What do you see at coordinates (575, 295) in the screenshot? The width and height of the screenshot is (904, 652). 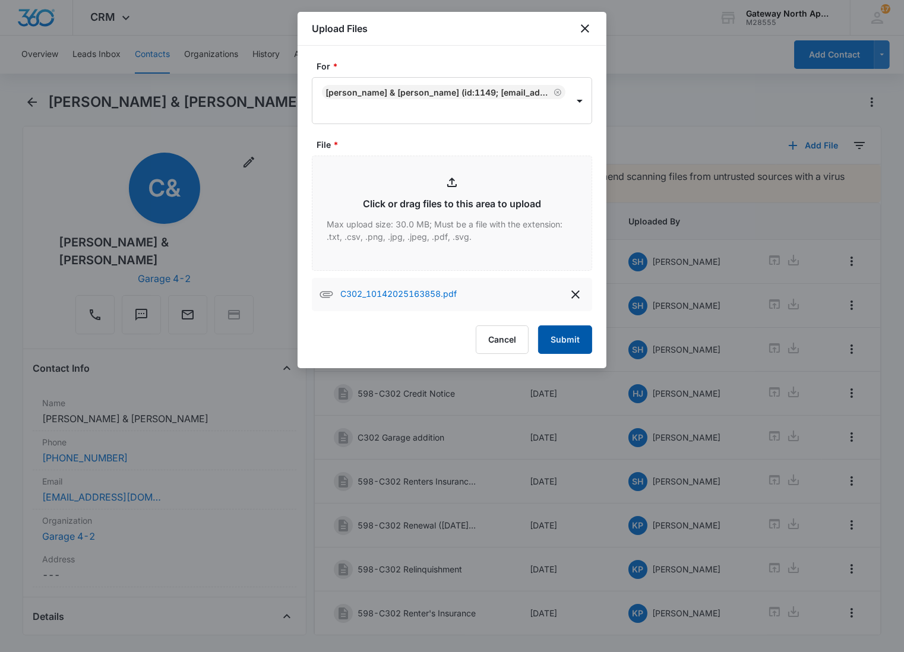 I see `button: delete` at bounding box center [575, 295].